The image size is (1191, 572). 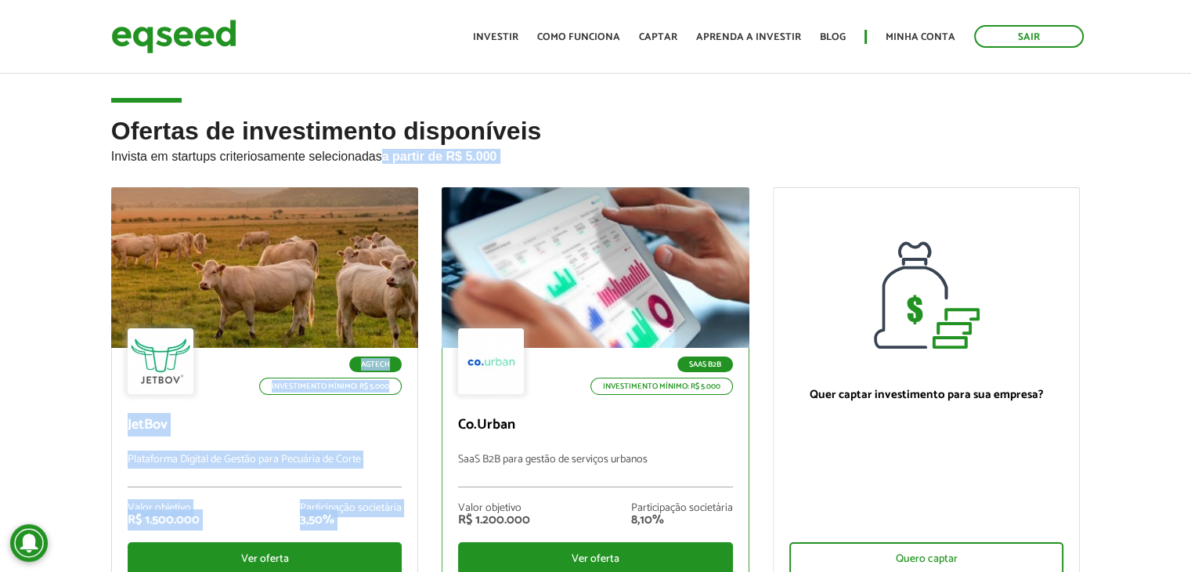 What do you see at coordinates (265, 425) in the screenshot?
I see `p: JetBov` at bounding box center [265, 425].